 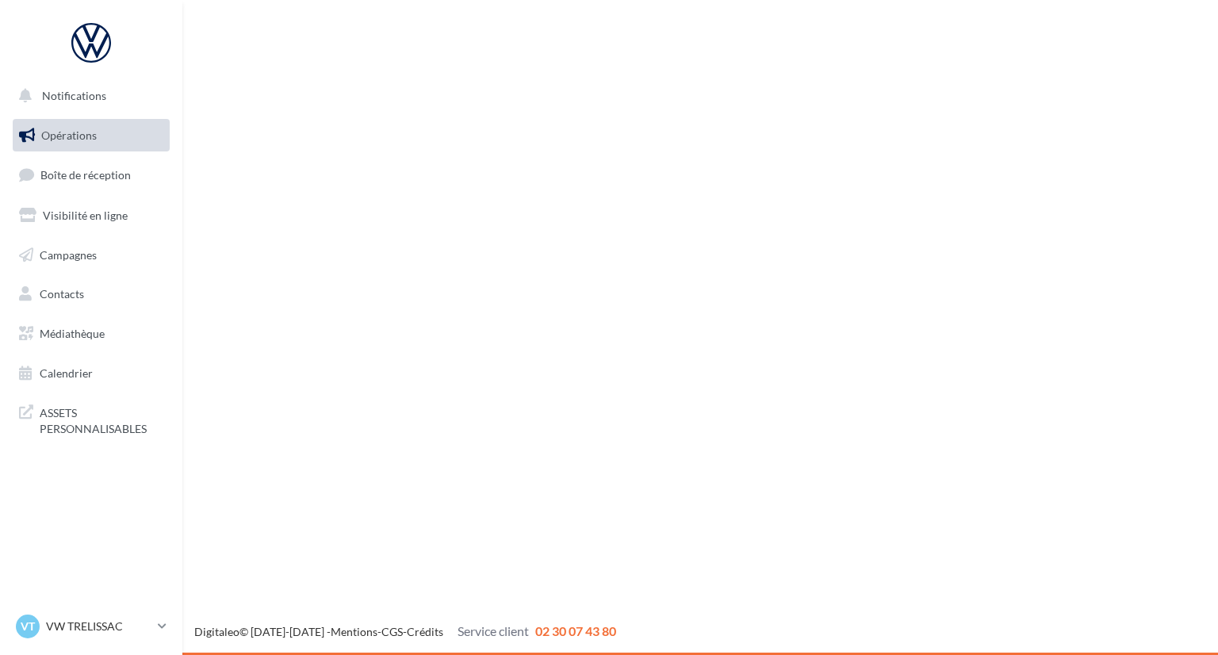 I want to click on span: Service client, so click(x=493, y=630).